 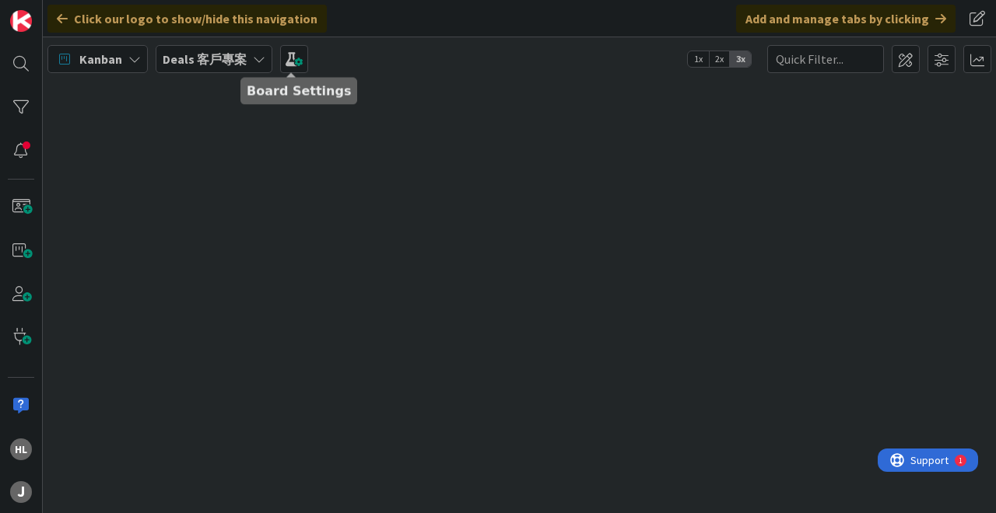 What do you see at coordinates (82, 12) in the screenshot?
I see `div: 1` at bounding box center [82, 12].